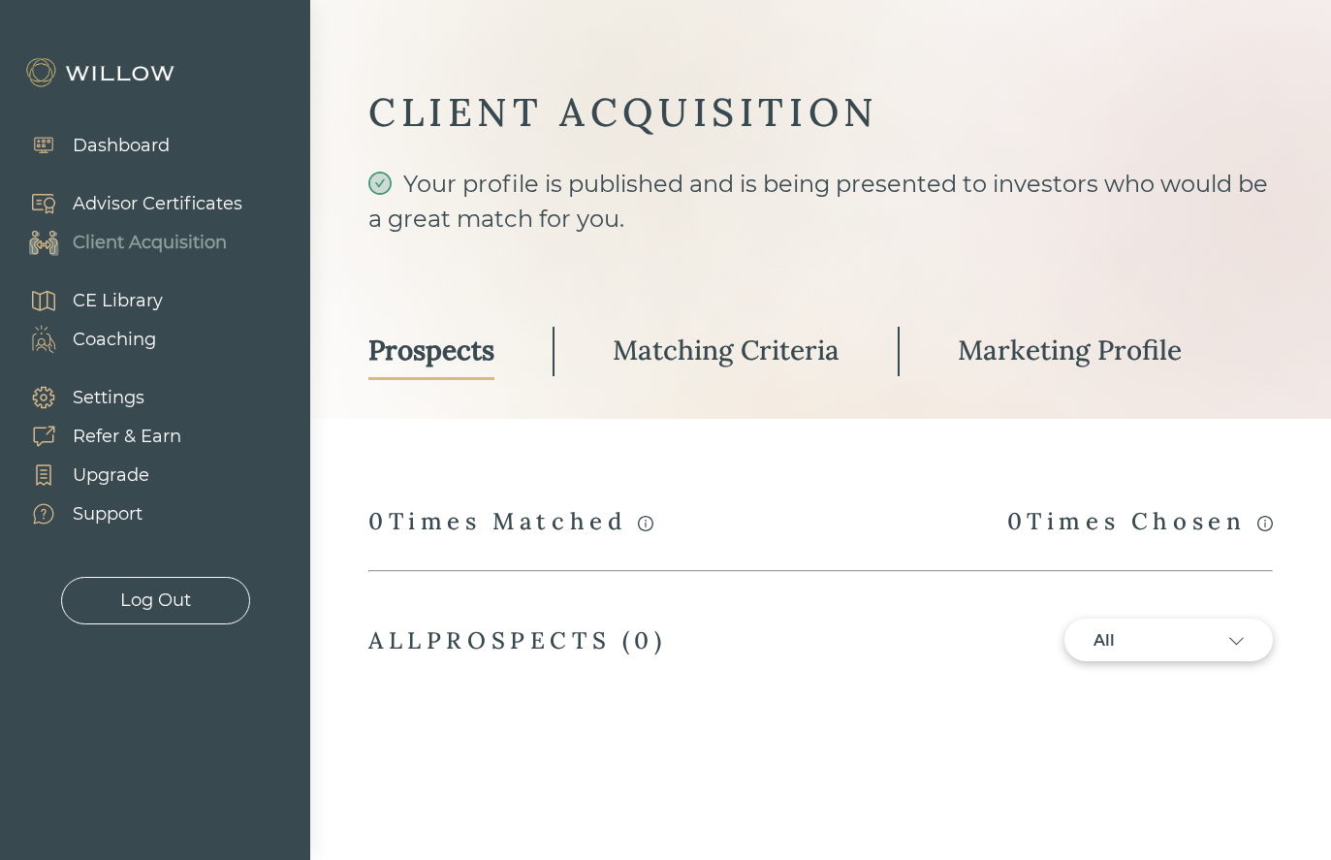  I want to click on div: Upgrade, so click(111, 475).